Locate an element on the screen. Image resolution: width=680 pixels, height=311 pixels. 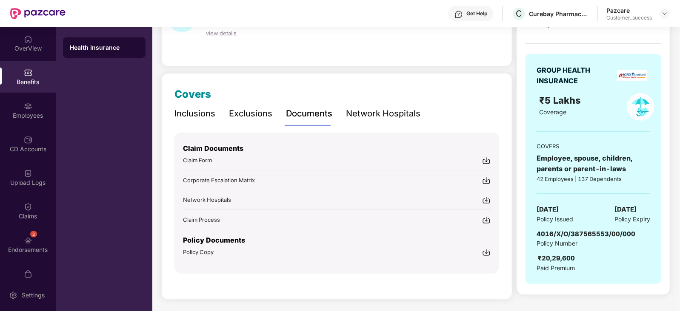
span: Claim Process is located at coordinates (201, 220).